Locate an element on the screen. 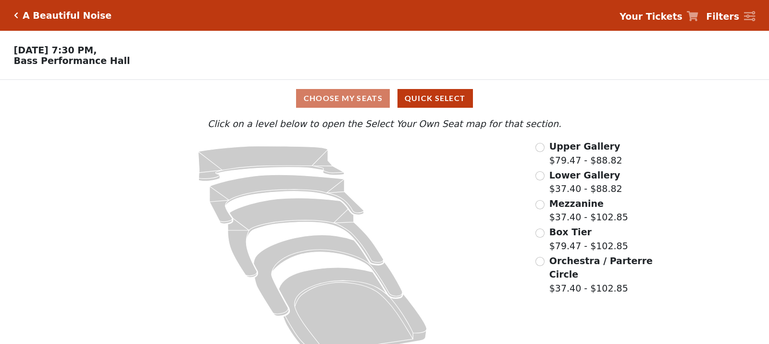 Image resolution: width=769 pixels, height=344 pixels. strong: Your Tickets is located at coordinates (651, 16).